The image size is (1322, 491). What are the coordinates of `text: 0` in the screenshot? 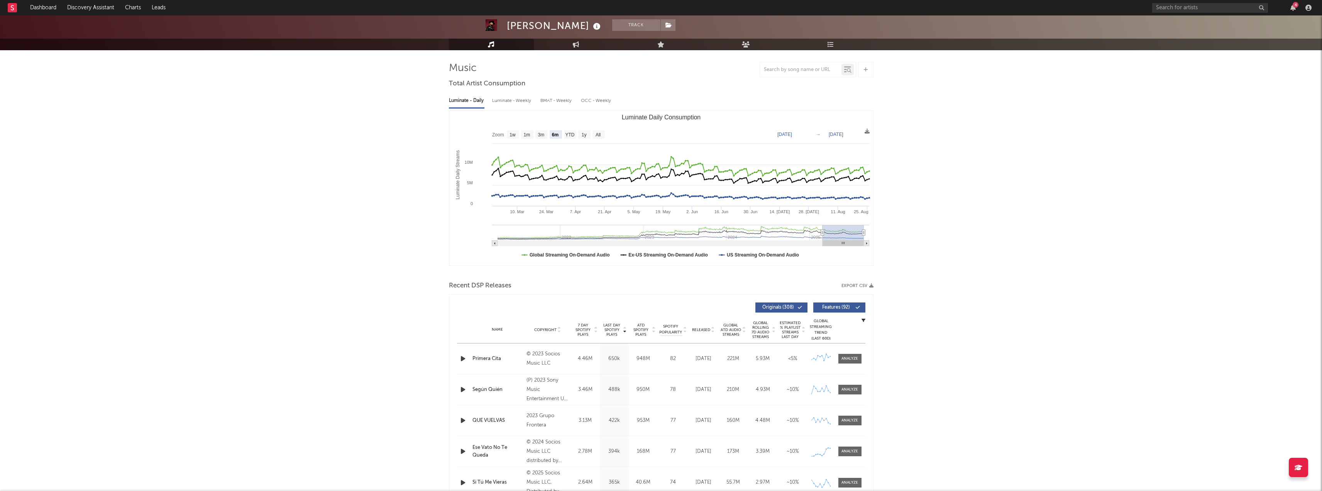 It's located at (471, 203).